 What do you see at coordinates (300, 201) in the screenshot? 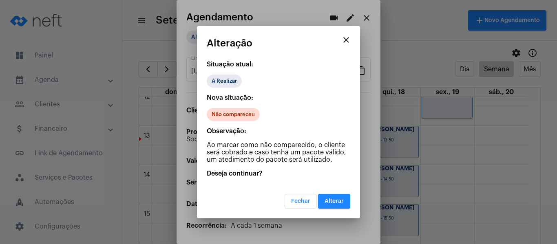
I see `span: Fechar` at bounding box center [300, 201].